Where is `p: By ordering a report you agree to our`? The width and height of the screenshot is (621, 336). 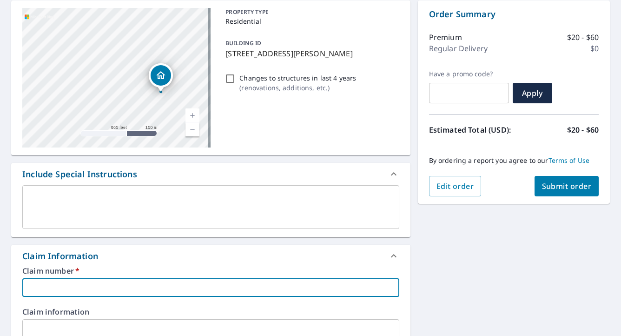 p: By ordering a report you agree to our is located at coordinates (514, 160).